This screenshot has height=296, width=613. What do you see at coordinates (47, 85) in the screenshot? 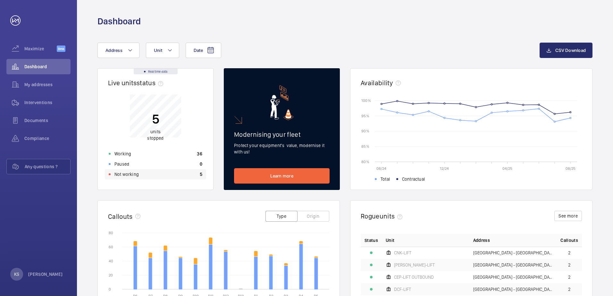
I see `span: My addresses` at bounding box center [47, 85].